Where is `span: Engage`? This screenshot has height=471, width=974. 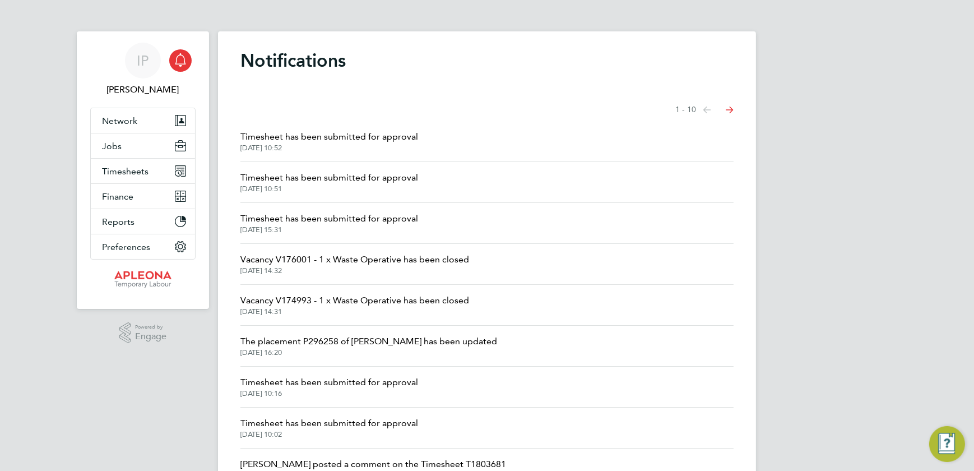 span: Engage is located at coordinates (151, 336).